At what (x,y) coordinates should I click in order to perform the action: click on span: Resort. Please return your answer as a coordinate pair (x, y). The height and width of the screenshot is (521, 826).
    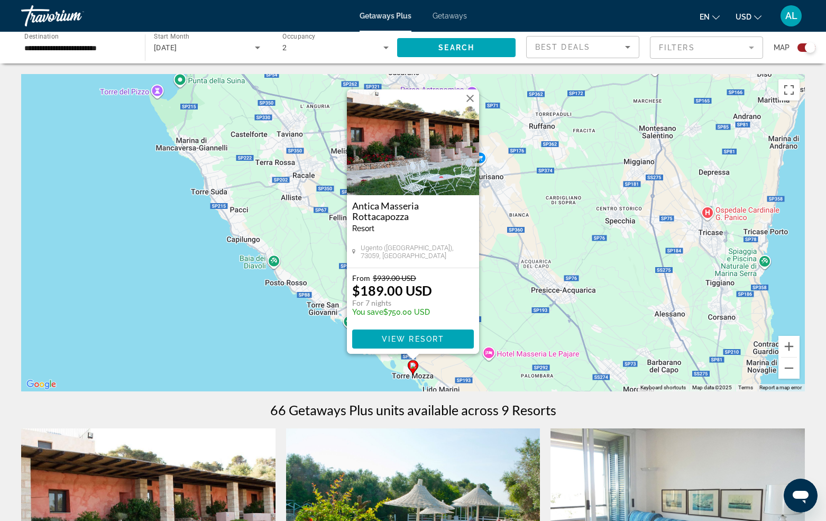
    Looking at the image, I should click on (363, 229).